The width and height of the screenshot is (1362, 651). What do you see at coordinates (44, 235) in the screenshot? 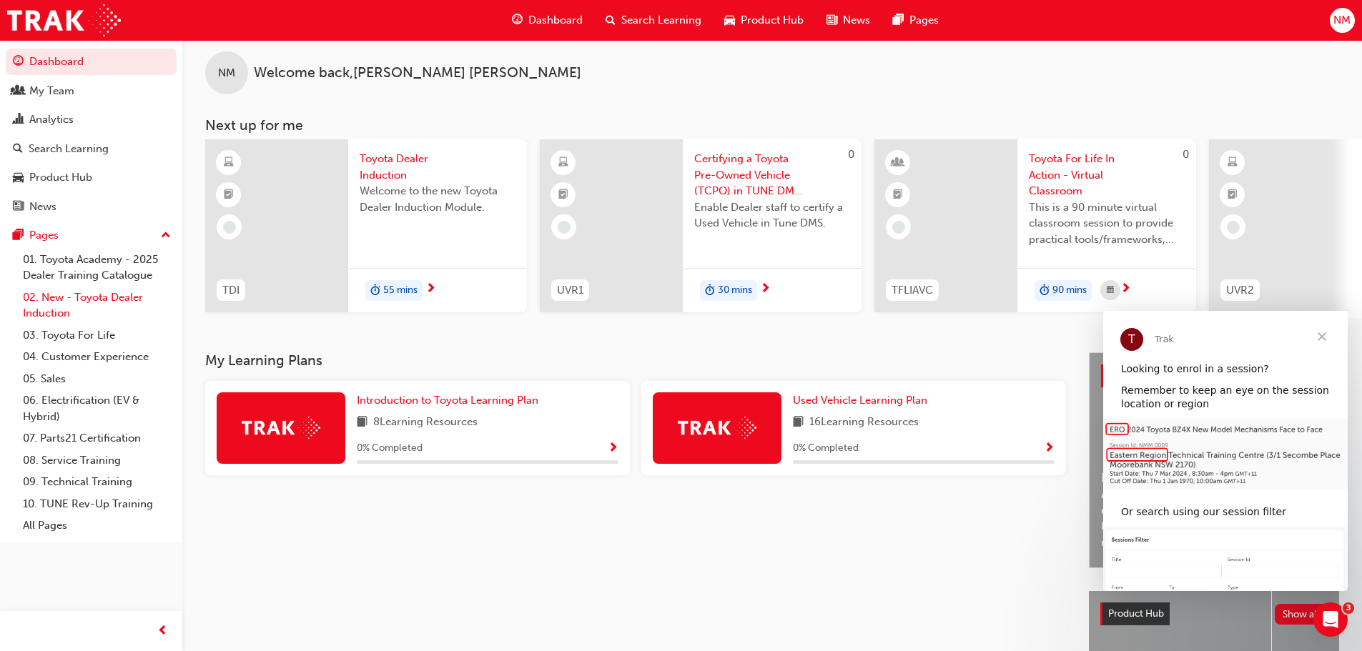
I see `div: Pages` at bounding box center [44, 235].